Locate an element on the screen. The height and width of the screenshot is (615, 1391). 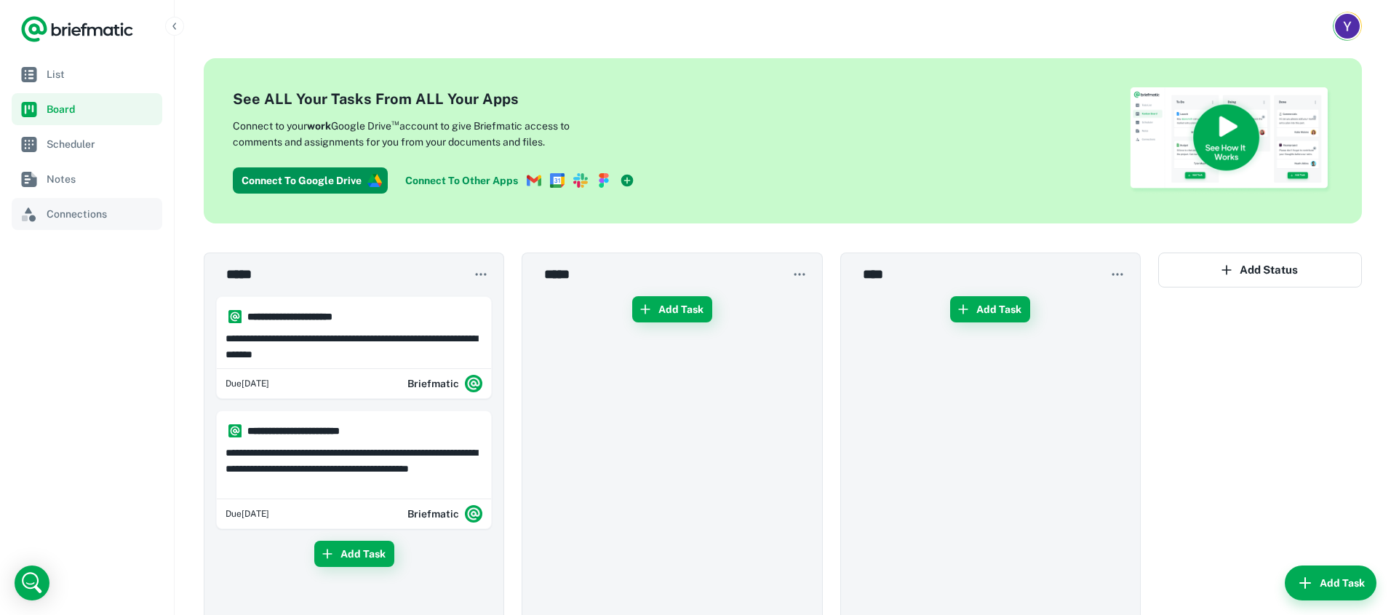
button: Add Status is located at coordinates (1260, 270).